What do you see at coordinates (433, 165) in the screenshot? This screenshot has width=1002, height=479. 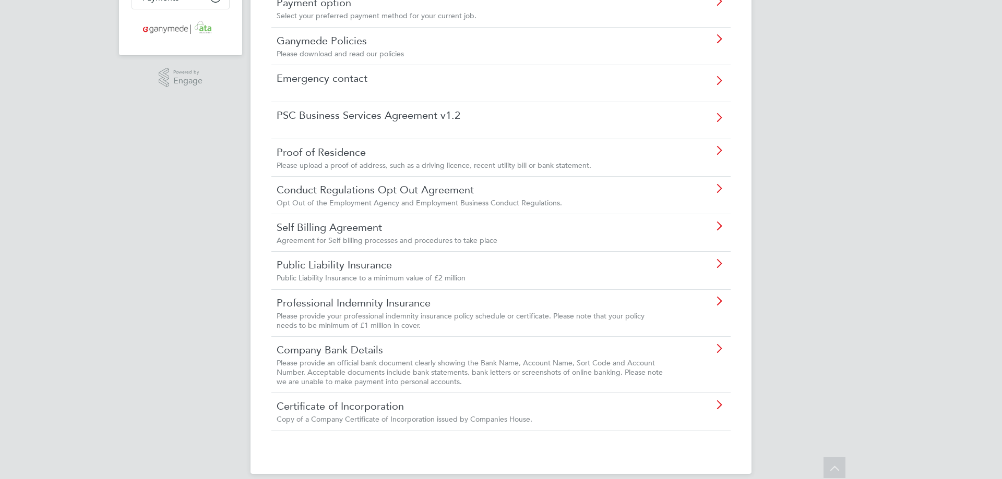 I see `span: Please upload a proof of address, such as a driving licence, recent utility bill or bank statement.` at bounding box center [433, 165].